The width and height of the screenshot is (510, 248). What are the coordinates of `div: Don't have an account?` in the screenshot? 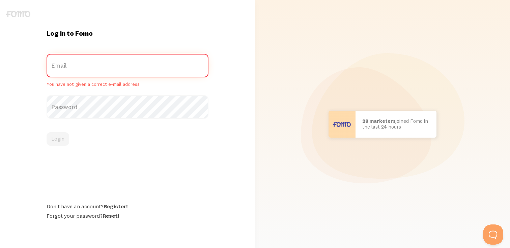 It's located at (127, 207).